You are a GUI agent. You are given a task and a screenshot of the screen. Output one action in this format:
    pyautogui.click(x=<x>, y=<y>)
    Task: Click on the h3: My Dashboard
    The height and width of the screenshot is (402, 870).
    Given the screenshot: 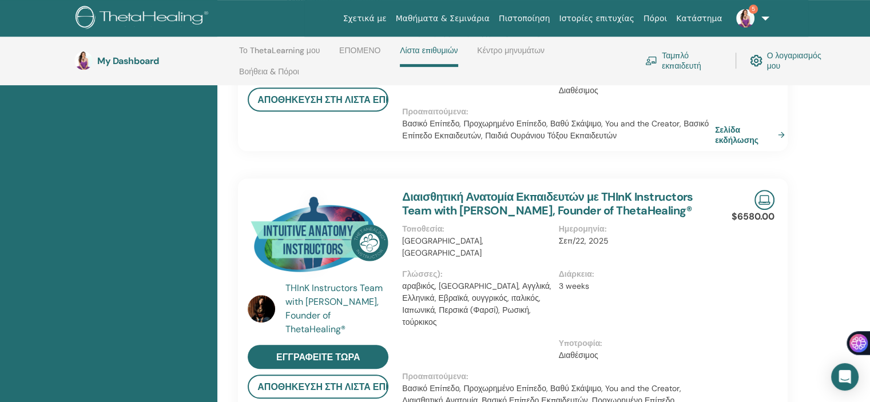 What is the action you would take?
    pyautogui.click(x=154, y=61)
    